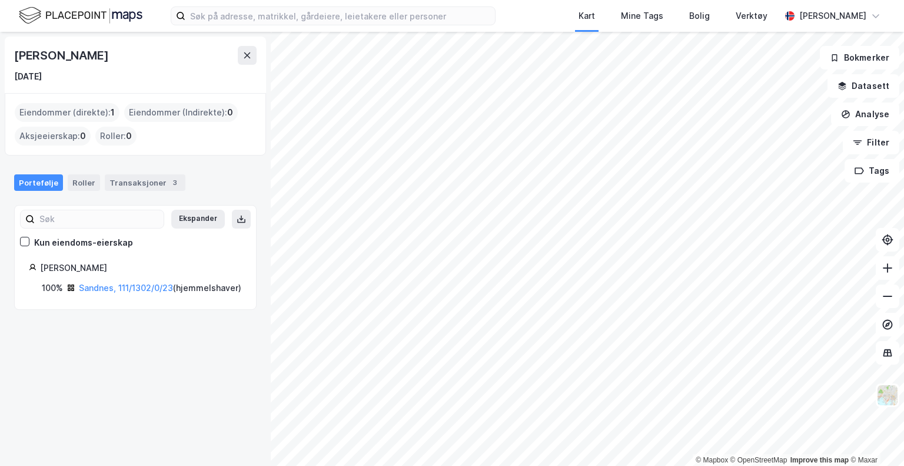 This screenshot has width=904, height=466. Describe the element at coordinates (99, 219) in the screenshot. I see `input: Søk` at that location.